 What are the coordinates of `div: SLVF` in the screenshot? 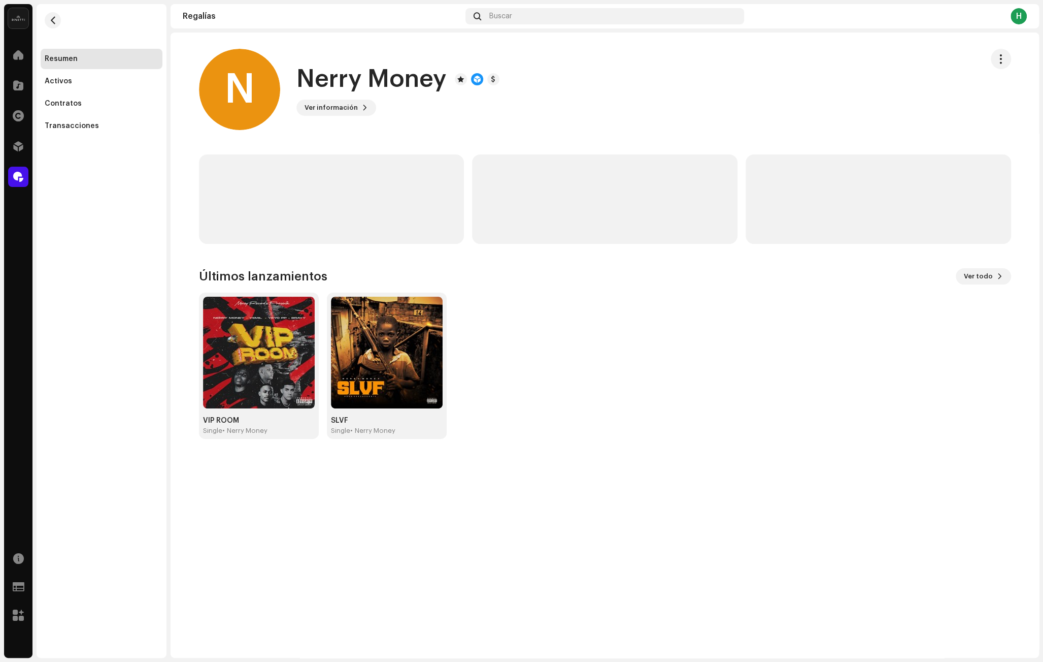 It's located at (387, 420).